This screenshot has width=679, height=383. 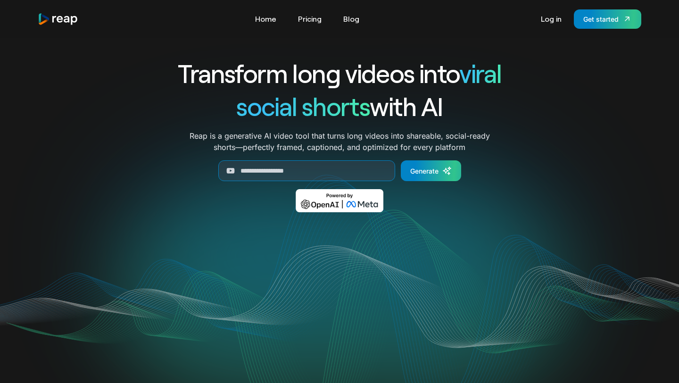 I want to click on a: Get started, so click(x=607, y=19).